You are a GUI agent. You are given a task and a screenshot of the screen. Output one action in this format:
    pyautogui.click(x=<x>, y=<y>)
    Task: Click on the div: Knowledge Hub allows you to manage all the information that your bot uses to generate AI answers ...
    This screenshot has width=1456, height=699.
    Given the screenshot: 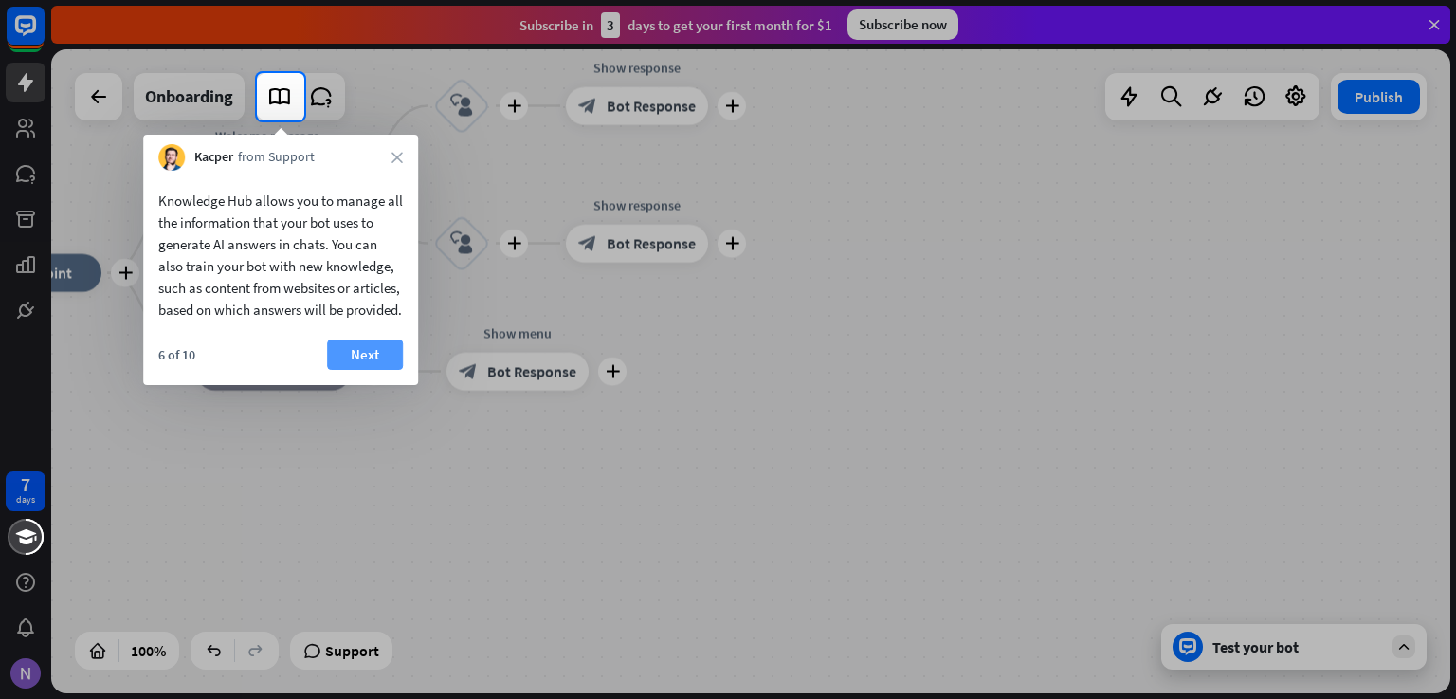 What is the action you would take?
    pyautogui.click(x=281, y=255)
    